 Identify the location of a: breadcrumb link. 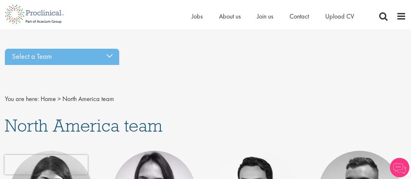
(48, 99).